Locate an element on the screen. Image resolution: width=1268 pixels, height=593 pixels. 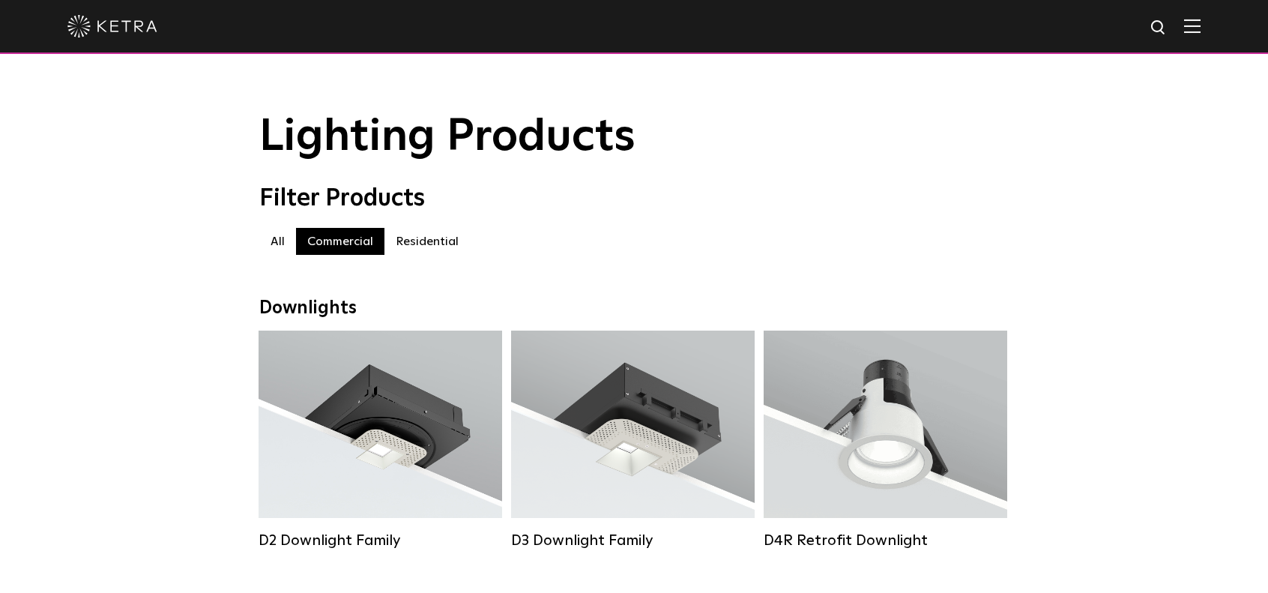
div: D3 Downlight Family is located at coordinates (633, 541).